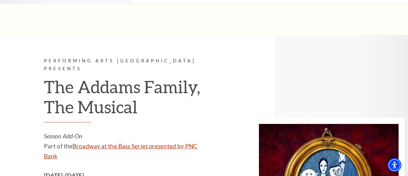 The width and height of the screenshot is (408, 176). Describe the element at coordinates (121, 151) in the screenshot. I see `a: Broadway at the Bass Series presented by PNC Bank` at that location.